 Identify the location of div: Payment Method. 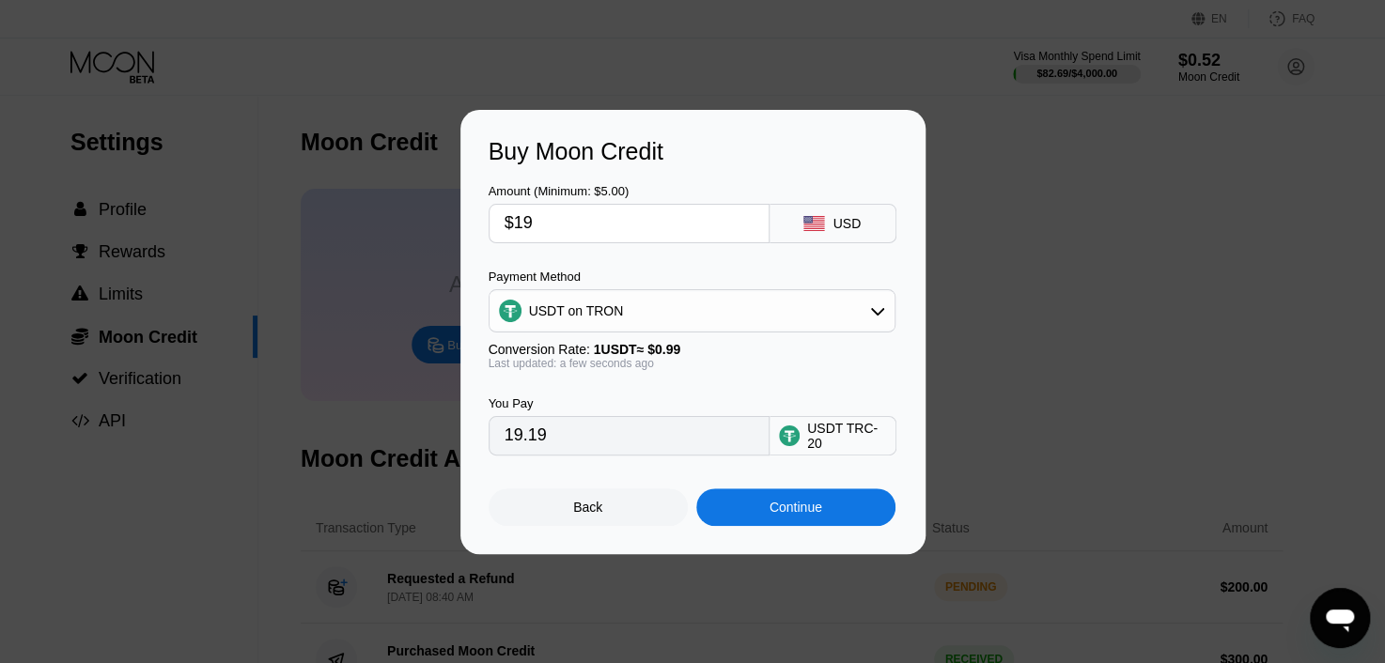
(692, 276).